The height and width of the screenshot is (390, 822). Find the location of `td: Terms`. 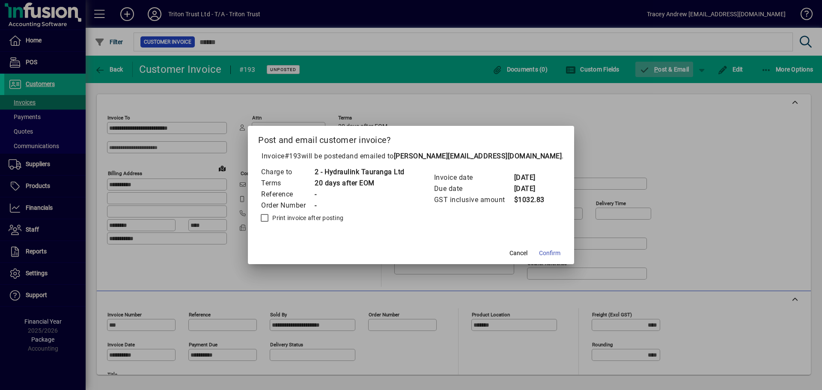

td: Terms is located at coordinates (287, 183).